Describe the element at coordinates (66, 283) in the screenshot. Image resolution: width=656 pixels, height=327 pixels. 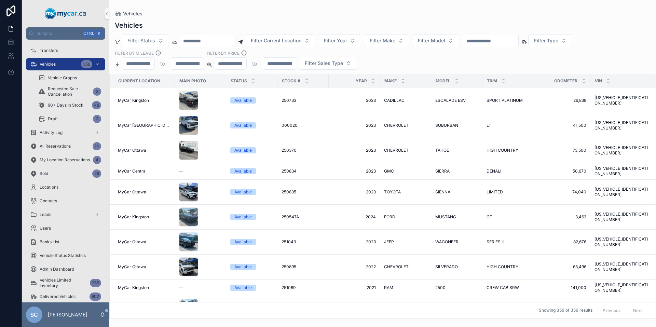
I see `a: Vehicles Limited Inventory356` at that location.